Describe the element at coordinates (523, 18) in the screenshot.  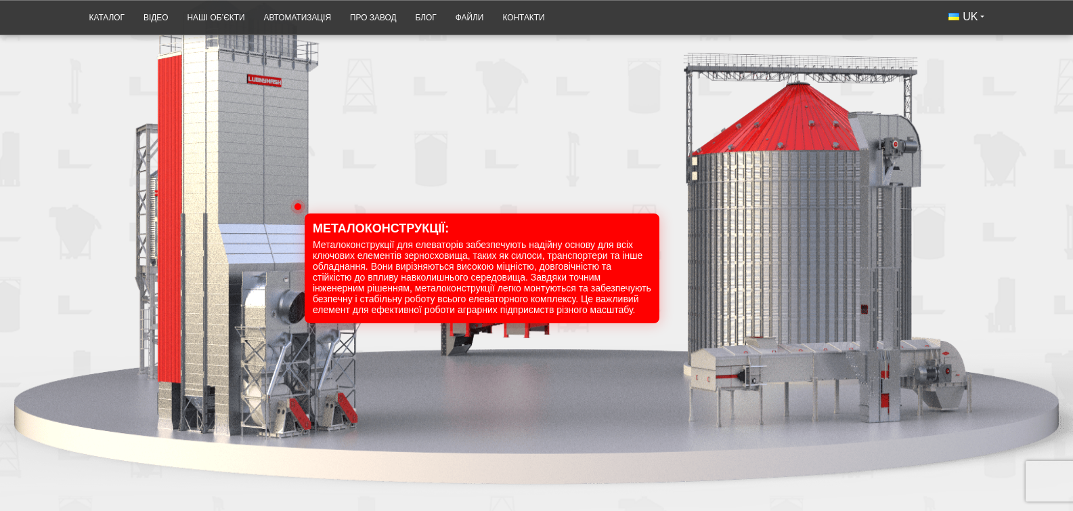
I see `a: Контакти` at that location.